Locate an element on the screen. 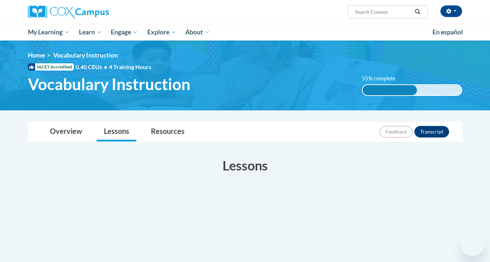  a: Engage is located at coordinates (124, 32).